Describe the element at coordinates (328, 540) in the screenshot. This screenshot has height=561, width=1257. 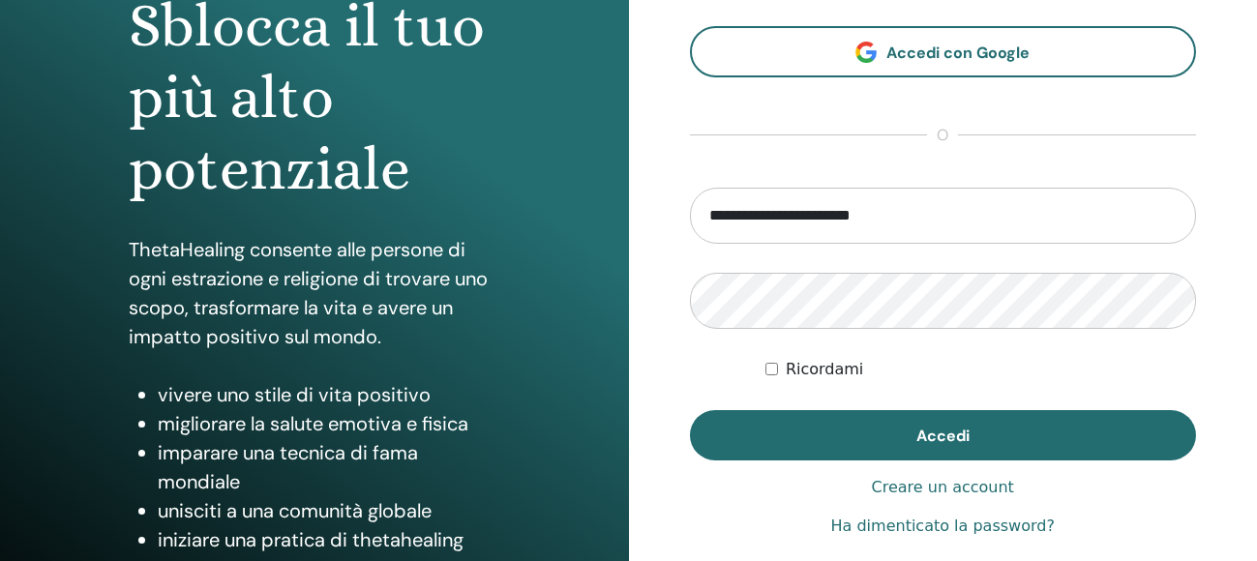
I see `li: iniziare una pratica di thetahealing` at that location.